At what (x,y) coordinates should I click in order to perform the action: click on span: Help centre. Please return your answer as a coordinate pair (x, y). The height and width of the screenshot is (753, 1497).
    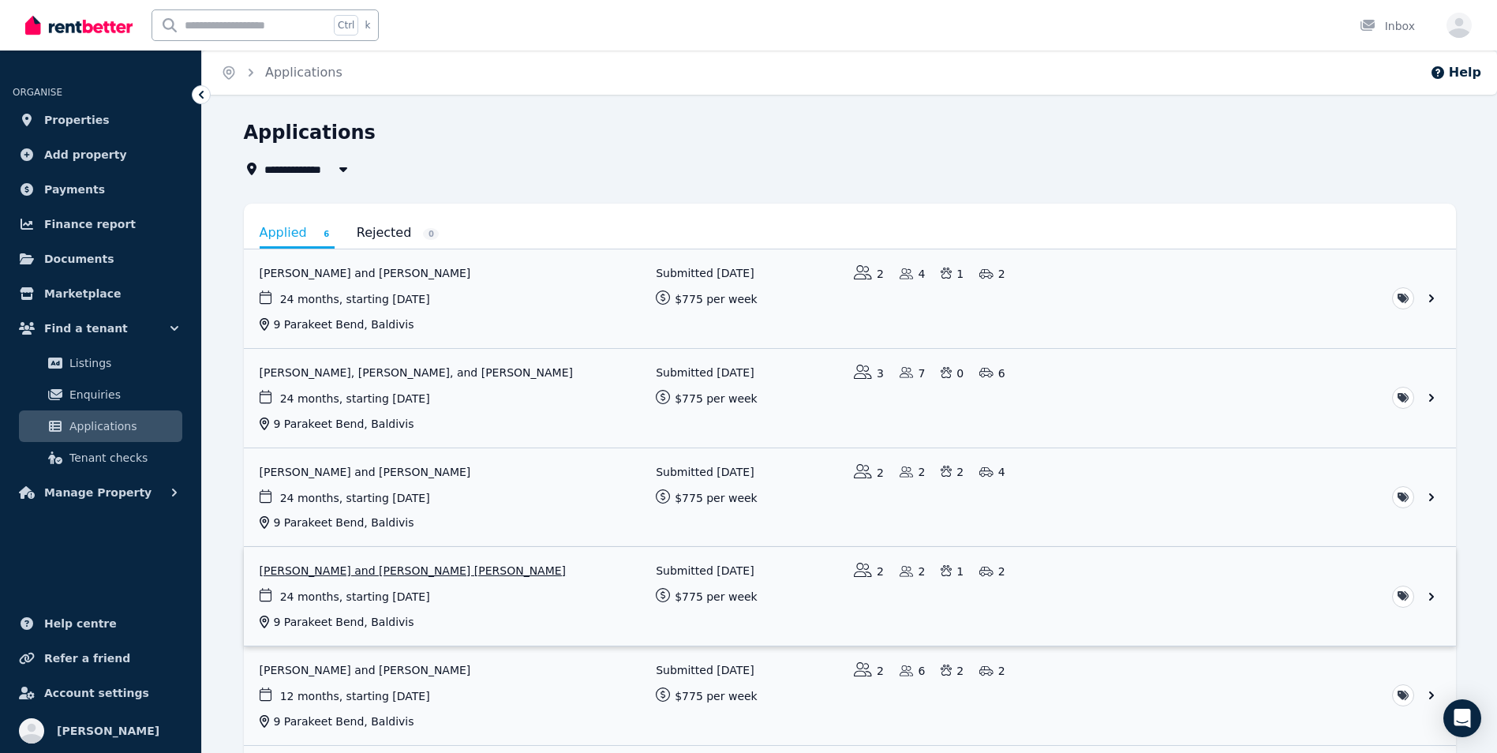
    Looking at the image, I should click on (80, 623).